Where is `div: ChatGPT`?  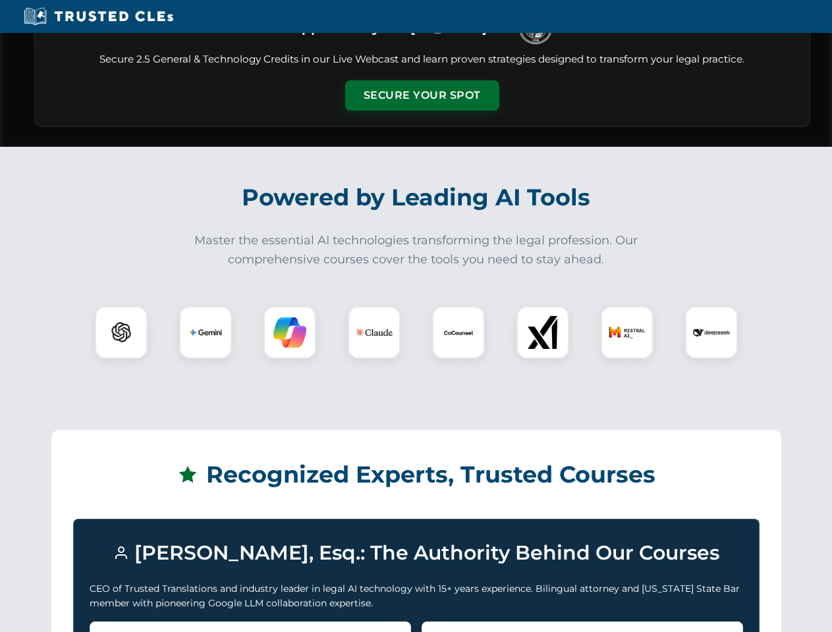
div: ChatGPT is located at coordinates (121, 333).